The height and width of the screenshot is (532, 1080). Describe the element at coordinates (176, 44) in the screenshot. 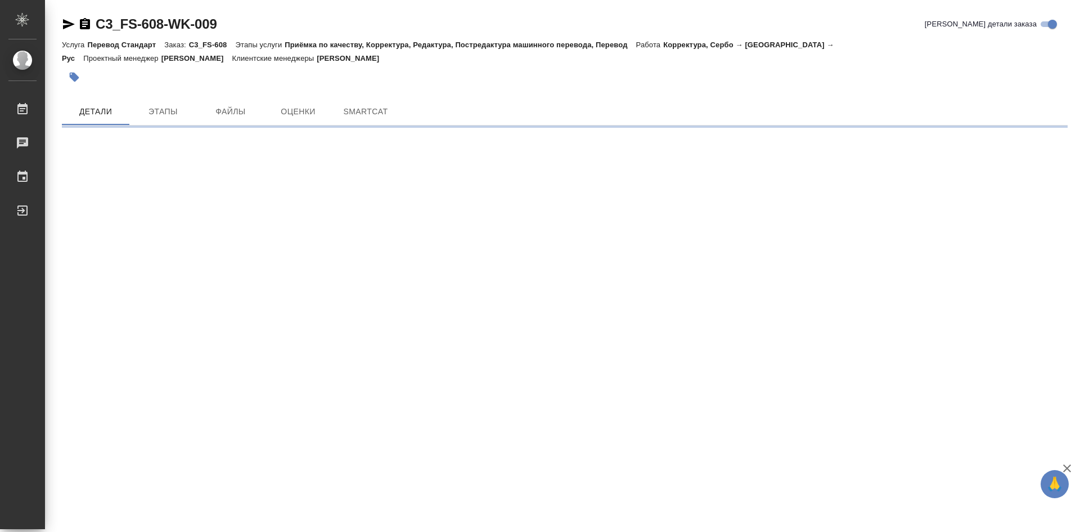

I see `p: Заказ:` at that location.